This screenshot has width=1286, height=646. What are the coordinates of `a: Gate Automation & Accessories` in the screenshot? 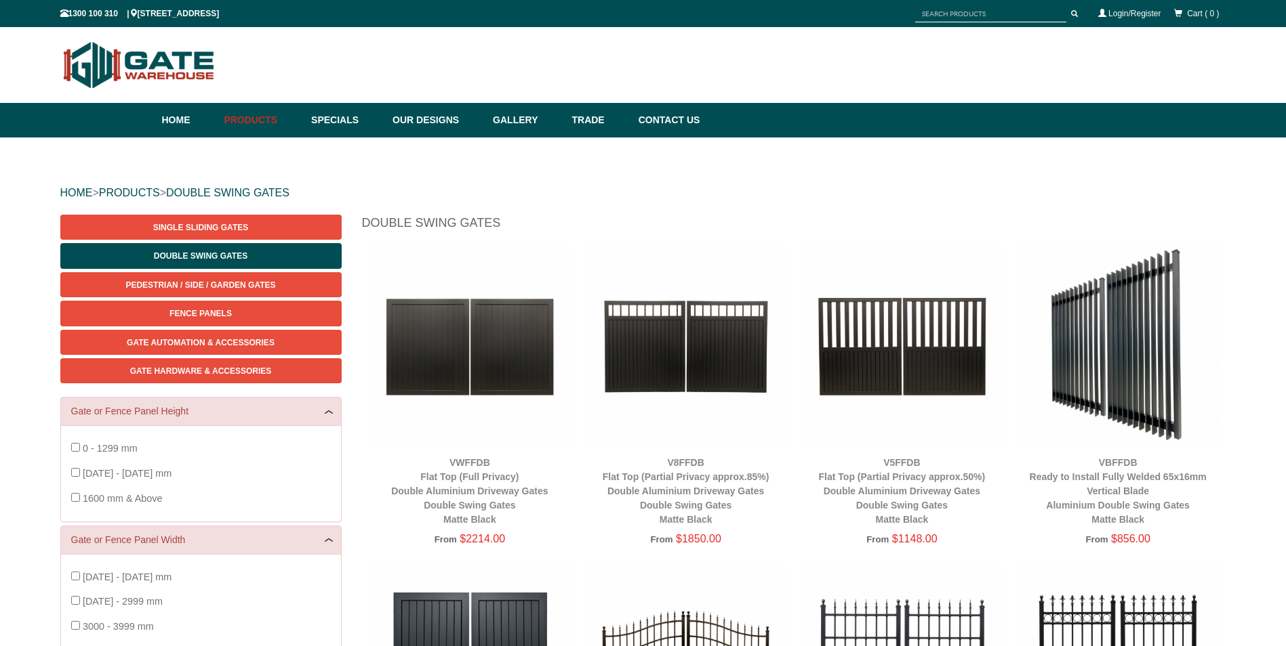 It's located at (201, 342).